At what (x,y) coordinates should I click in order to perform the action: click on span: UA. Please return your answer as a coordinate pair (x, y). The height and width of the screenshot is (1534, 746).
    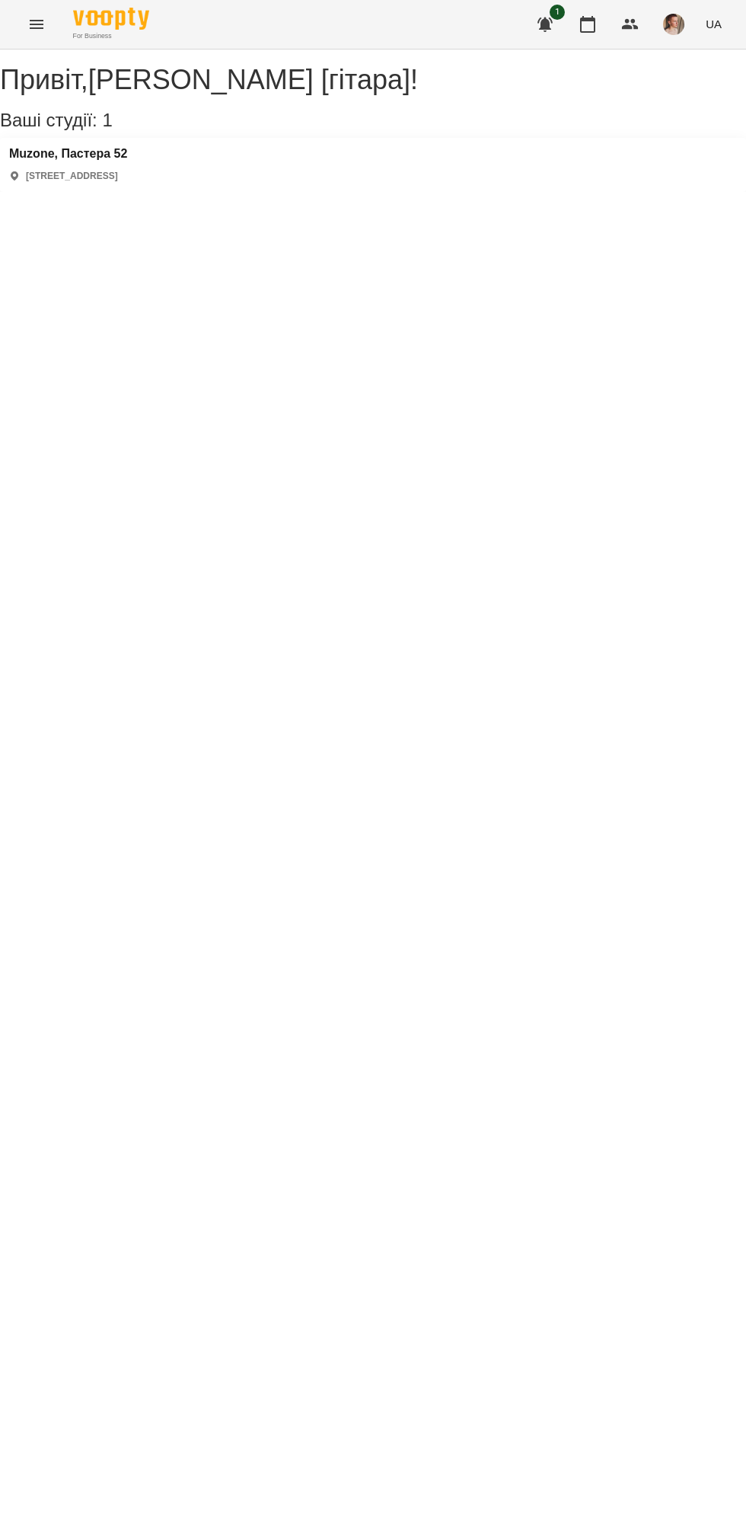
    Looking at the image, I should click on (714, 24).